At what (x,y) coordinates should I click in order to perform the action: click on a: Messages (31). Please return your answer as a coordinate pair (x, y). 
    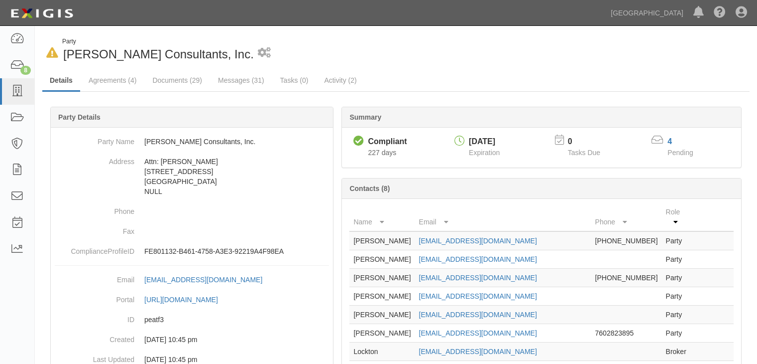
    Looking at the image, I should click on (241, 80).